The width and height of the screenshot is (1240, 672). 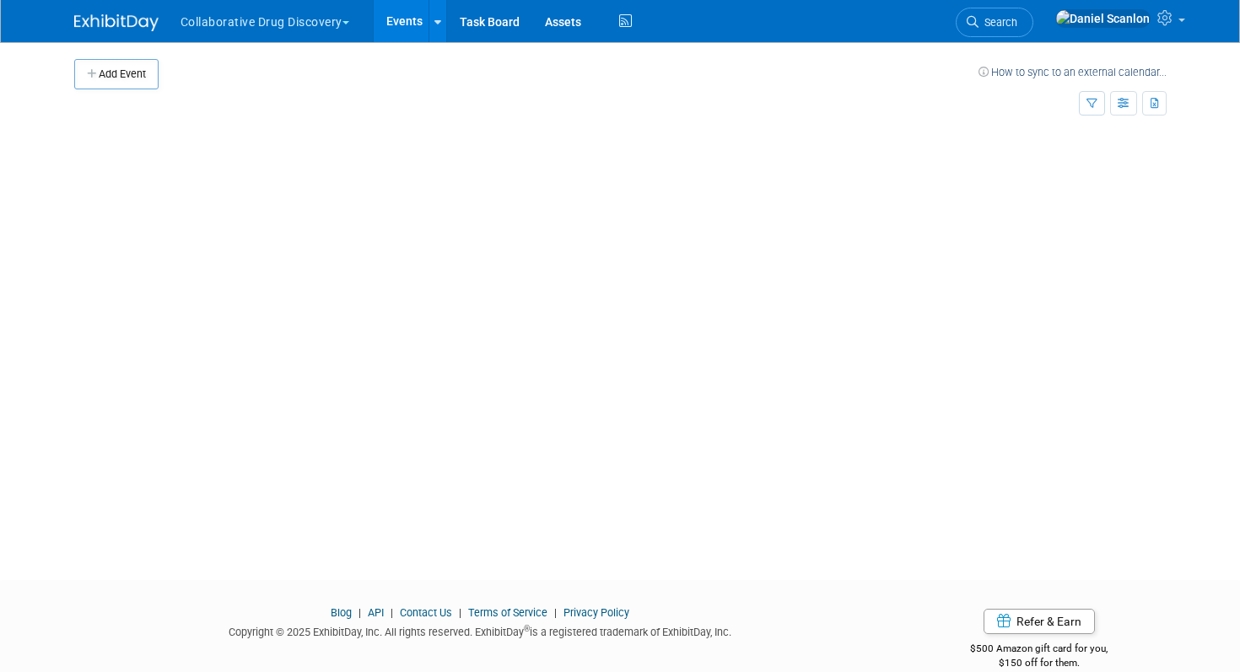 What do you see at coordinates (1103, 19) in the screenshot?
I see `img: Daniel Scanlon` at bounding box center [1103, 19].